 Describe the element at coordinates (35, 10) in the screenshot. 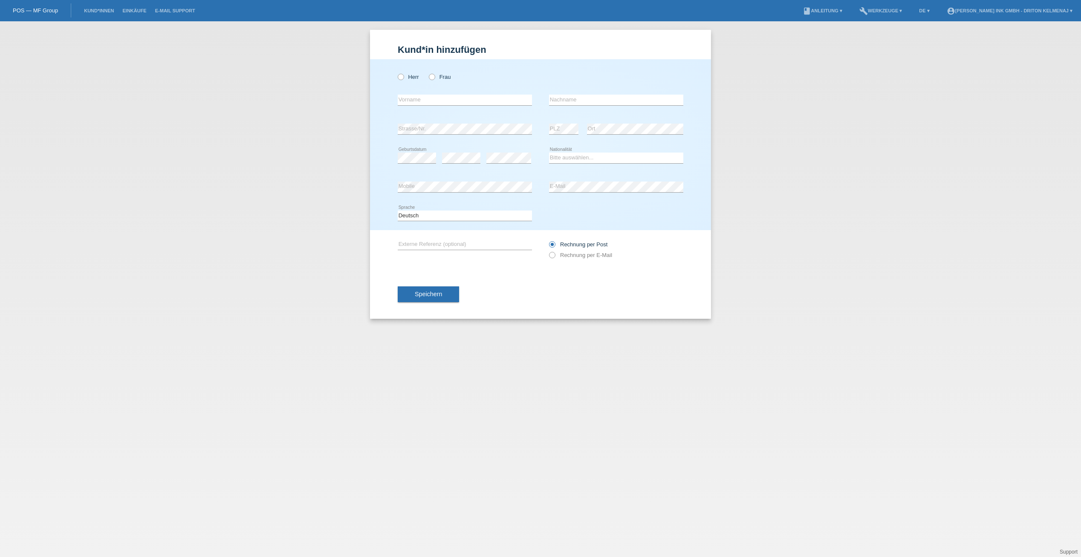

I see `a: POS — MF Group` at that location.